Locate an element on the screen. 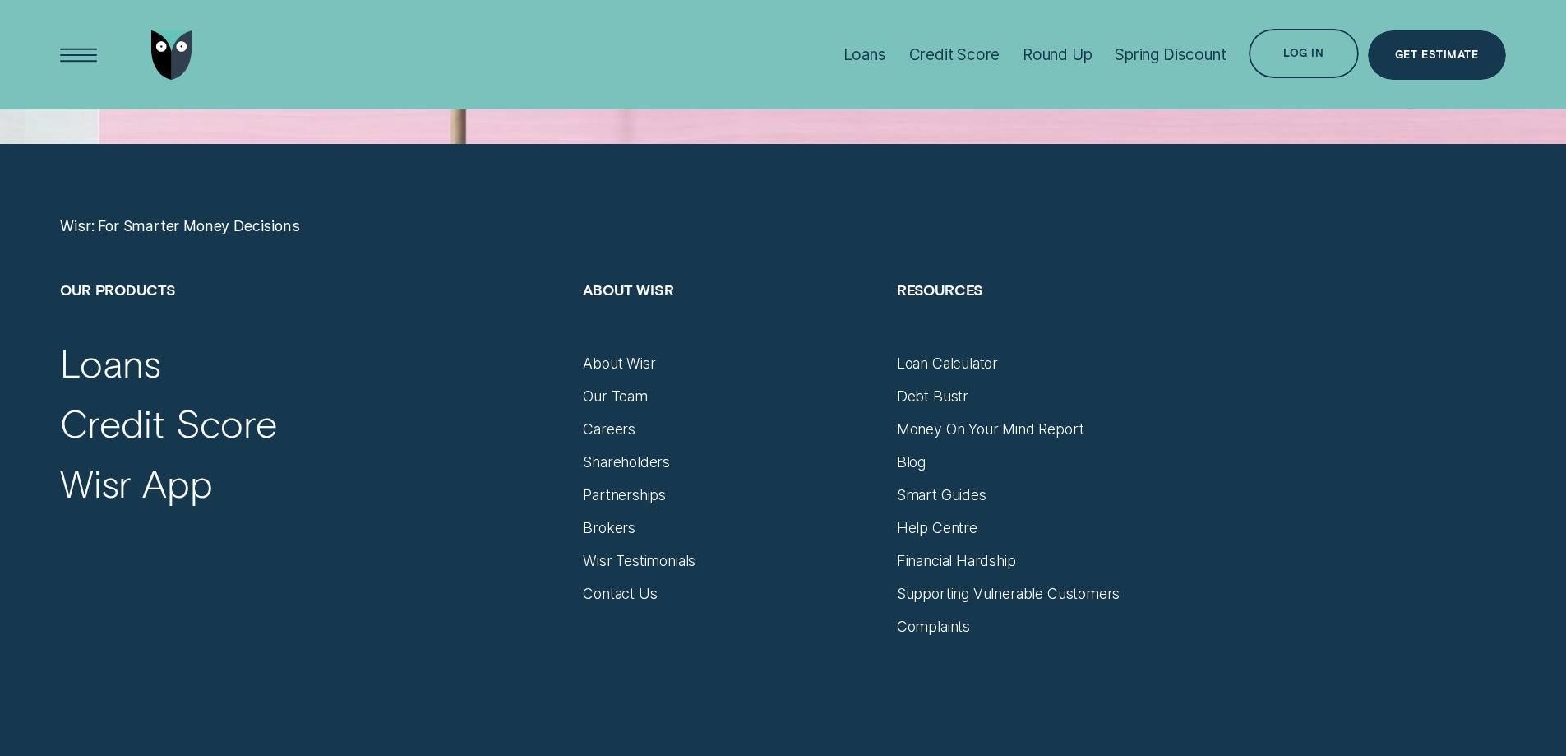 This screenshot has height=756, width=1566. div: Wisr Testimonials is located at coordinates (639, 561).